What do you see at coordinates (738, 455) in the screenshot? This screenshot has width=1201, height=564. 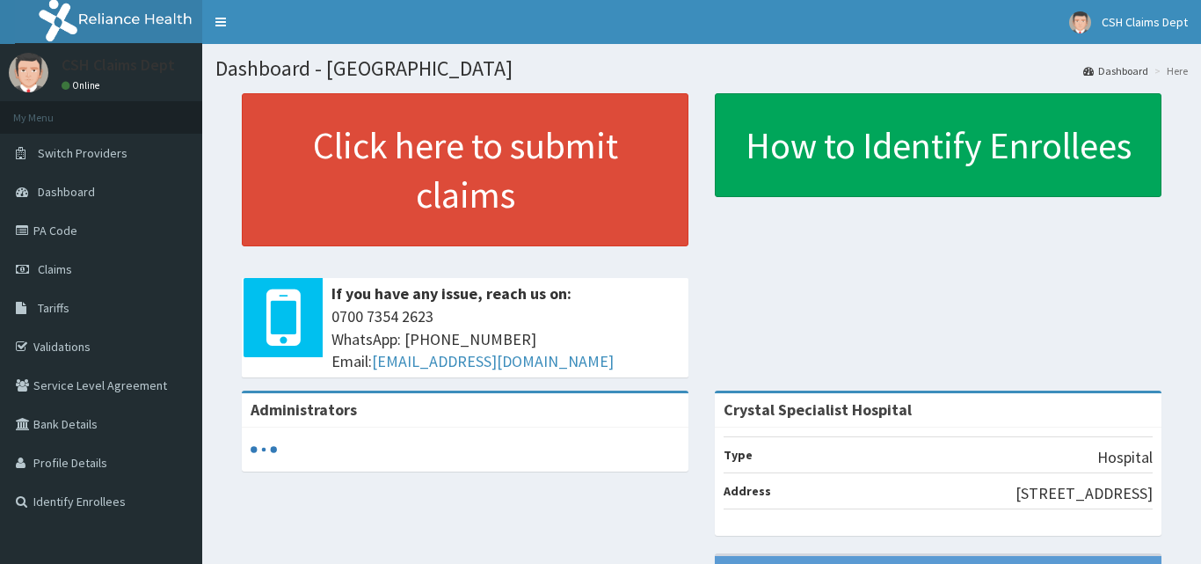 I see `b: Type` at bounding box center [738, 455].